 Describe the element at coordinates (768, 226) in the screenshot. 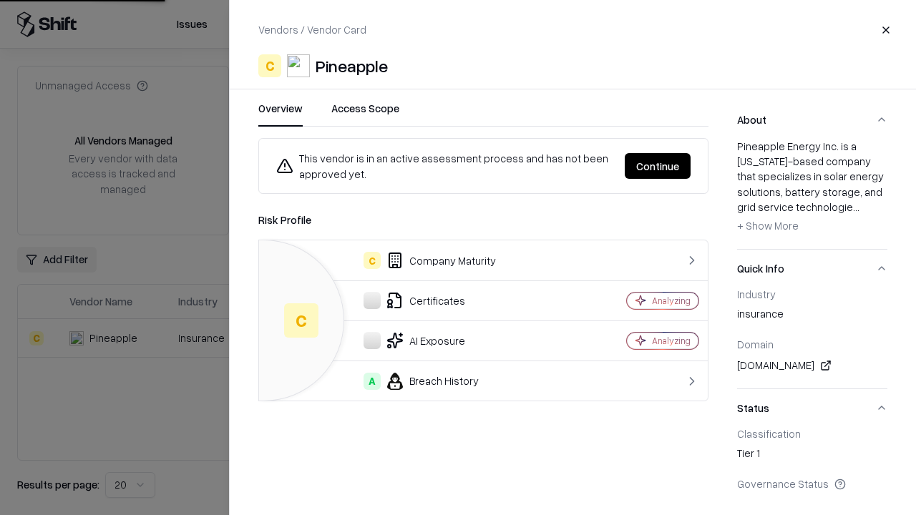

I see `button: + Show More` at that location.